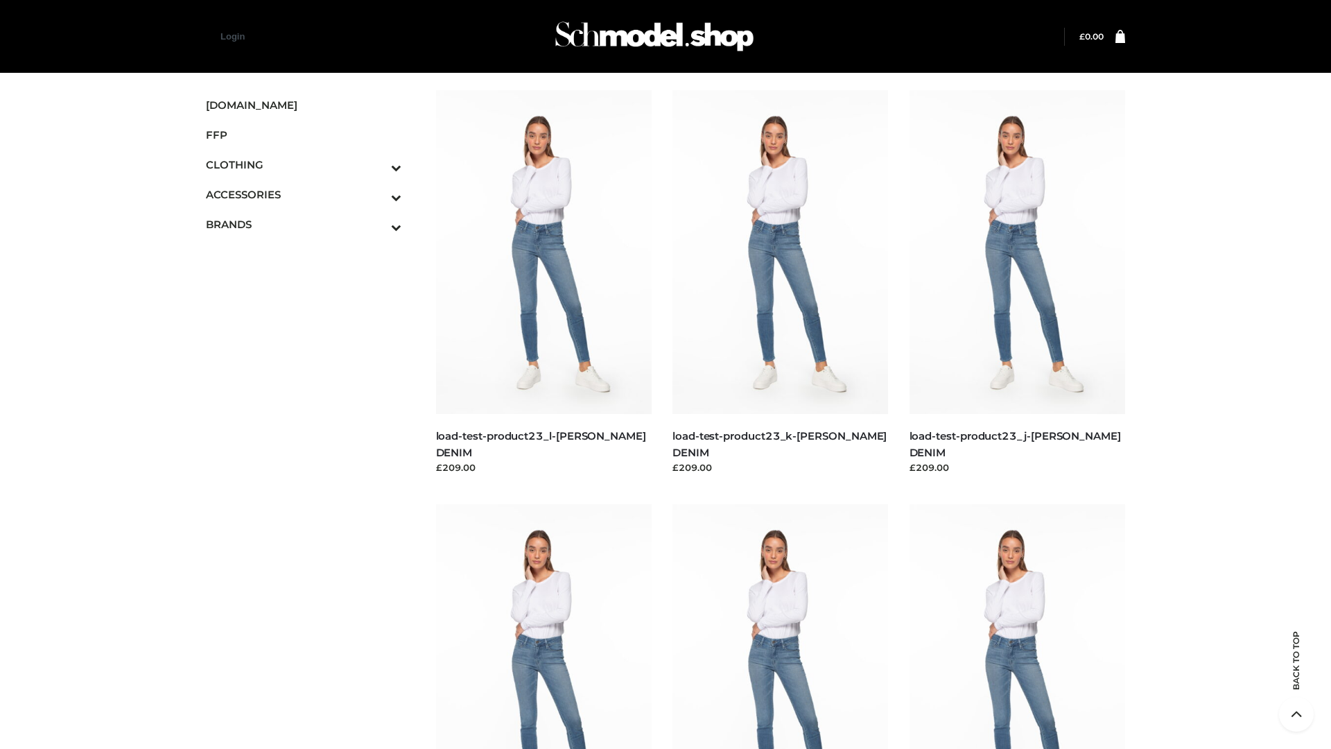 This screenshot has height=749, width=1331. What do you see at coordinates (1091, 36) in the screenshot?
I see `a: £0.00` at bounding box center [1091, 36].